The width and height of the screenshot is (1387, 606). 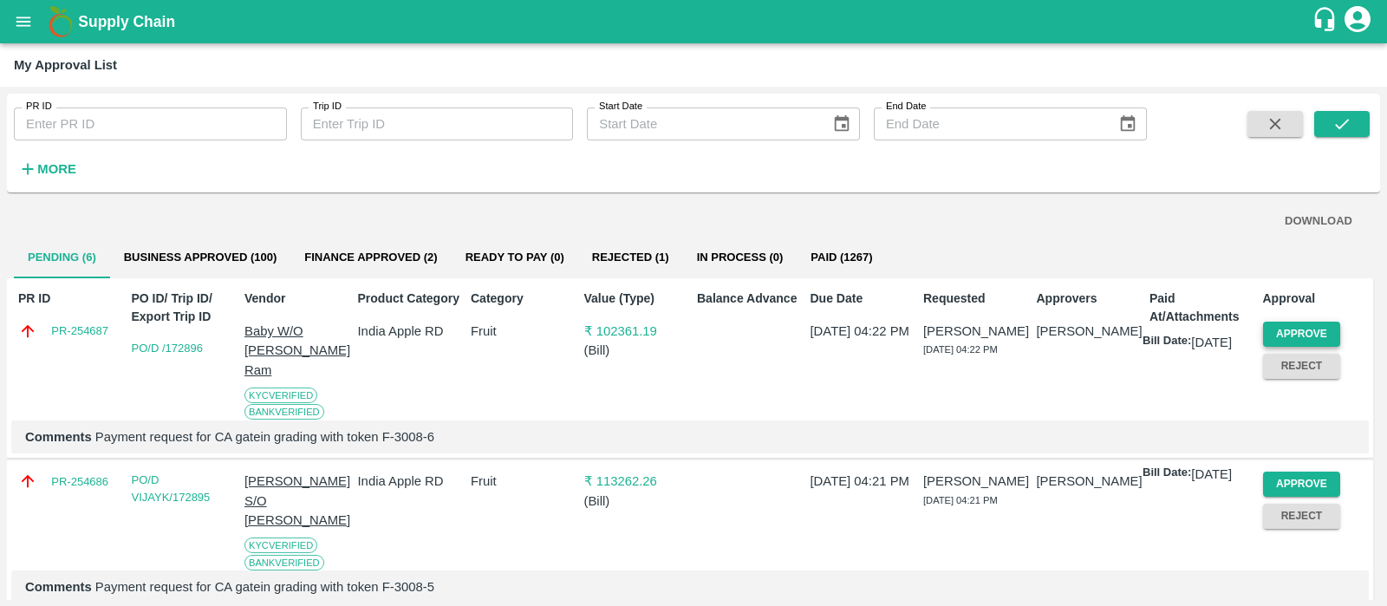 What do you see at coordinates (630, 257) in the screenshot?
I see `button: Rejected (1)` at bounding box center [630, 257].